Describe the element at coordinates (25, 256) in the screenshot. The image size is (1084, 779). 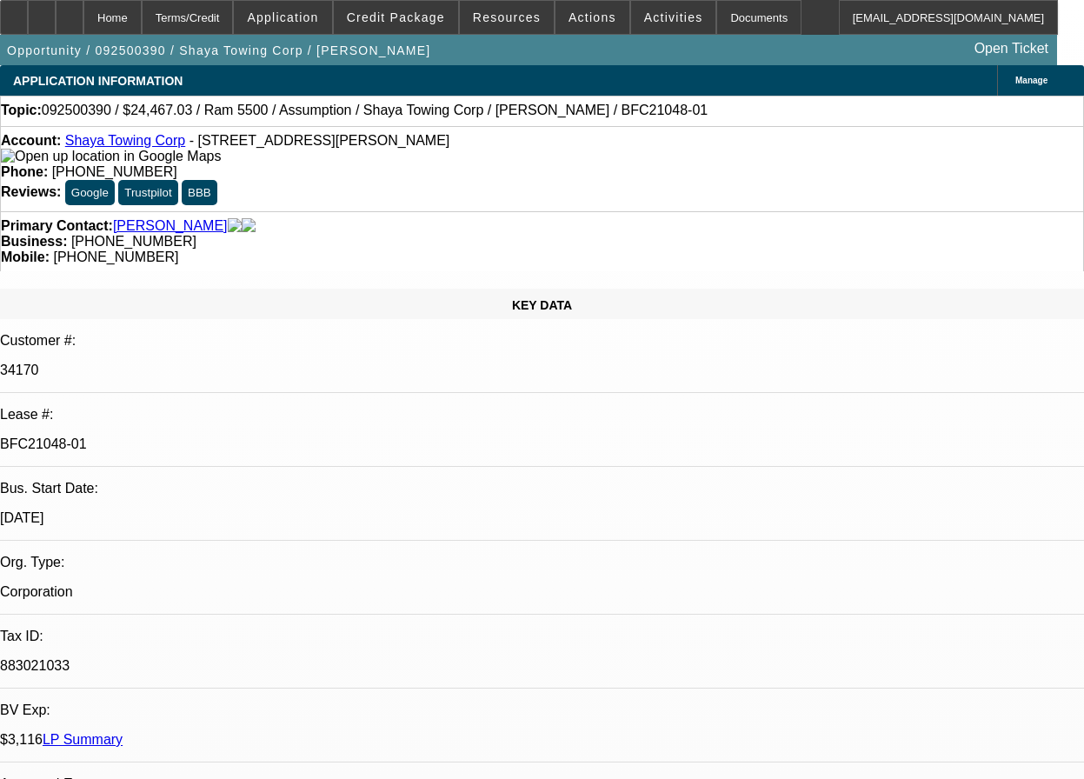
I see `strong: Mobile:` at that location.